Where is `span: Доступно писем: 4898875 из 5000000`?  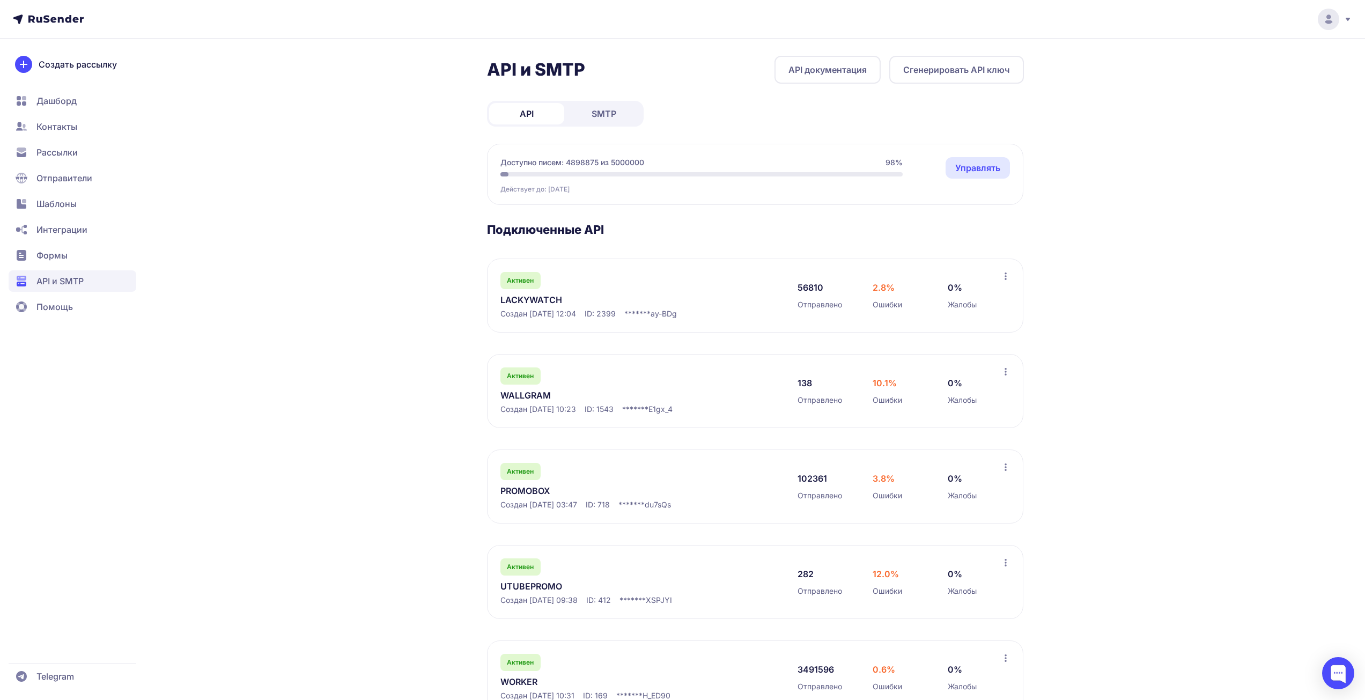 span: Доступно писем: 4898875 из 5000000 is located at coordinates (572, 163).